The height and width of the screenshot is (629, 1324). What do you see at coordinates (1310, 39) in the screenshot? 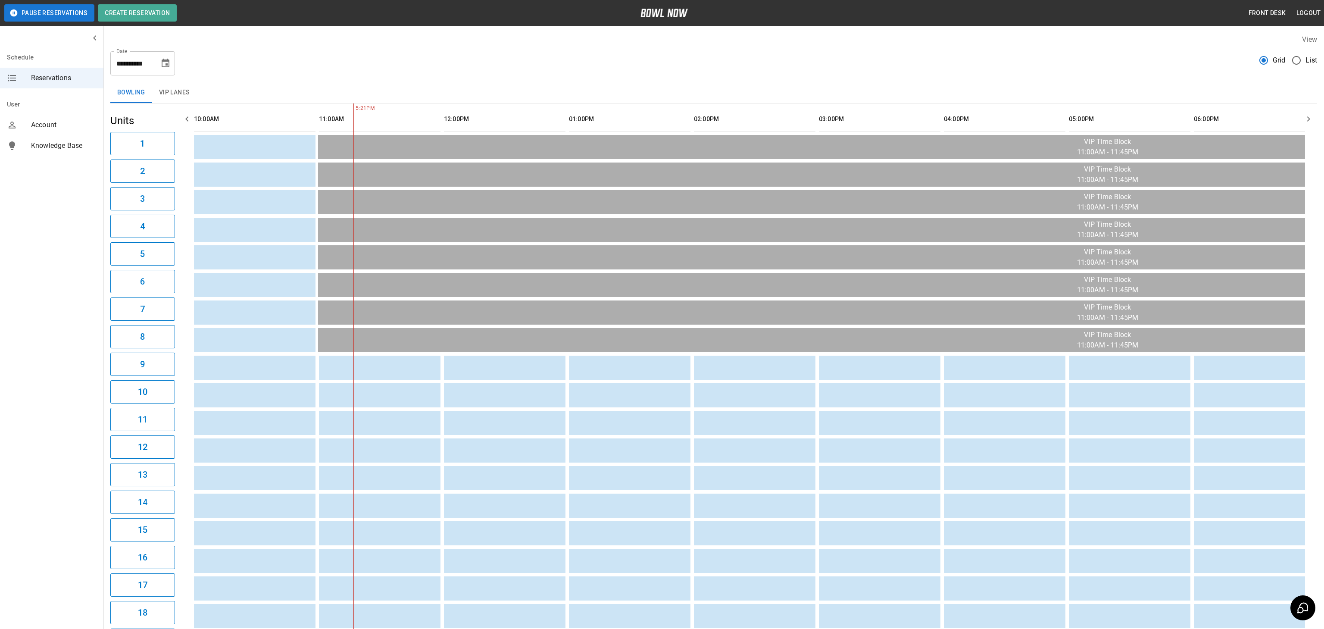
I see `label: View` at bounding box center [1310, 39].